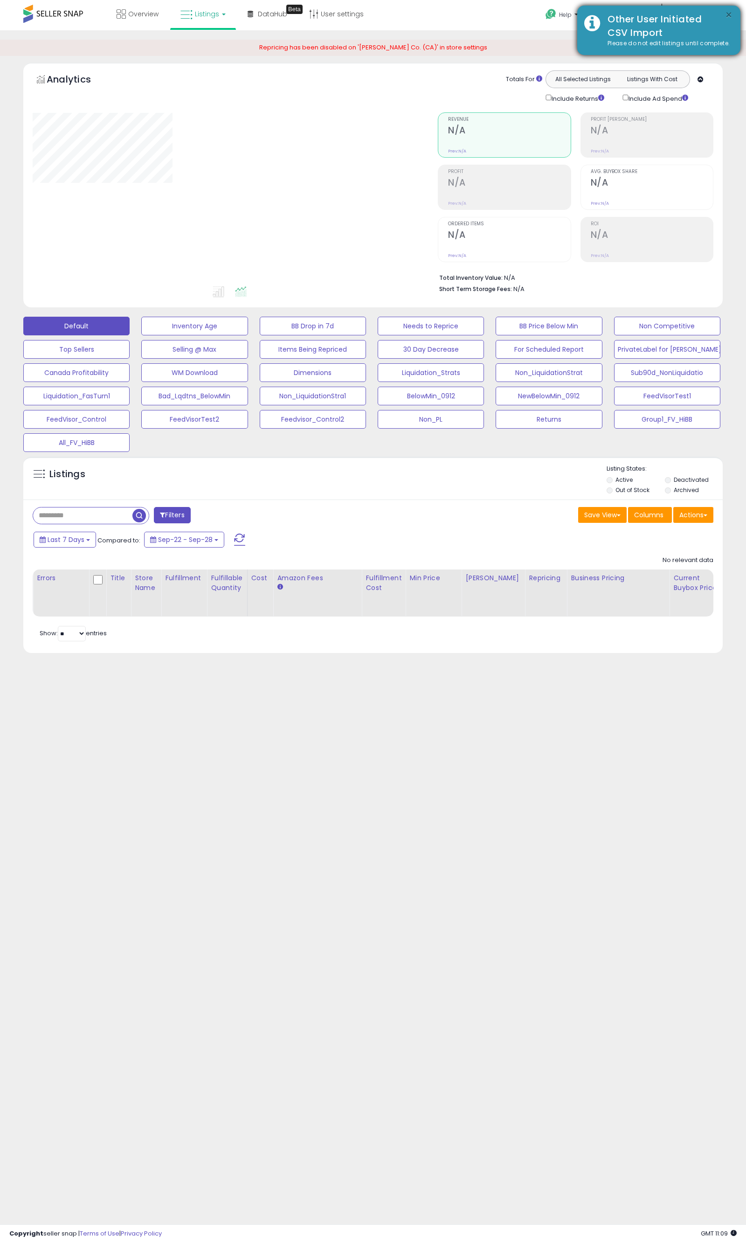 The image size is (746, 1243). What do you see at coordinates (624, 479) in the screenshot?
I see `label: Active` at bounding box center [624, 479].